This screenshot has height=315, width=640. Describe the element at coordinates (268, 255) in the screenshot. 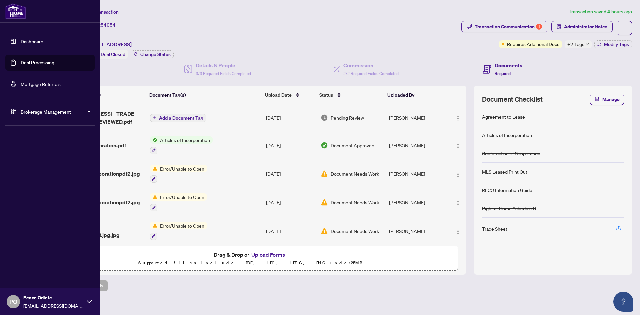

I see `button: Upload Forms` at that location.